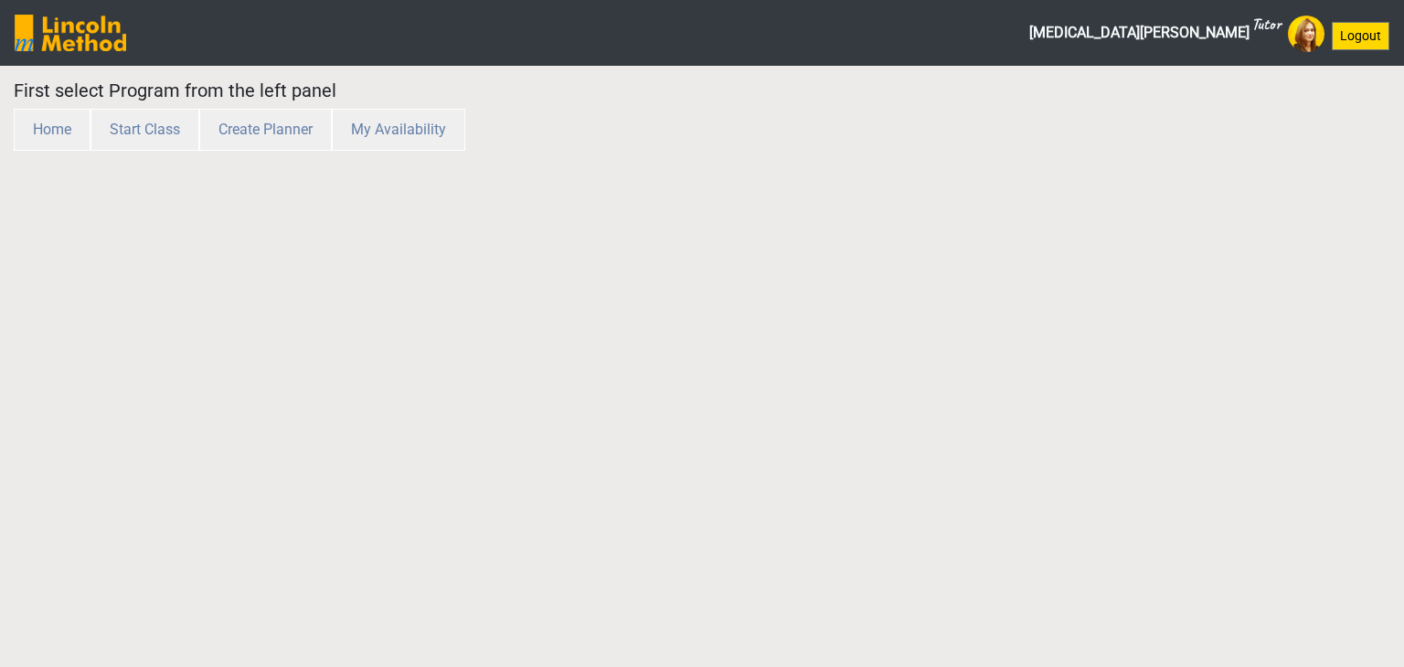 Image resolution: width=1404 pixels, height=667 pixels. I want to click on h5: First select Program from the left panel, so click(527, 91).